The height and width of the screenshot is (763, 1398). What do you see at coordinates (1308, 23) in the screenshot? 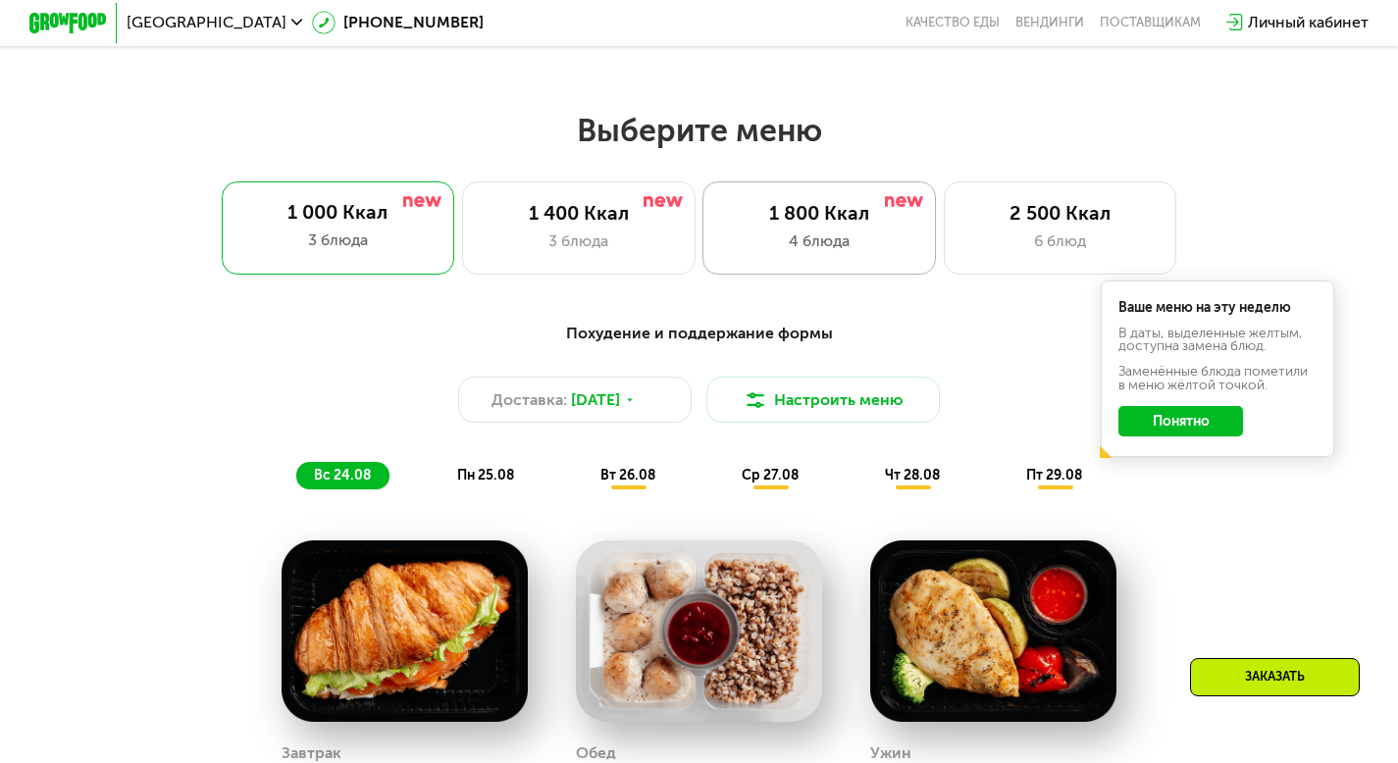
I see `div: Личный кабинет` at bounding box center [1308, 23].